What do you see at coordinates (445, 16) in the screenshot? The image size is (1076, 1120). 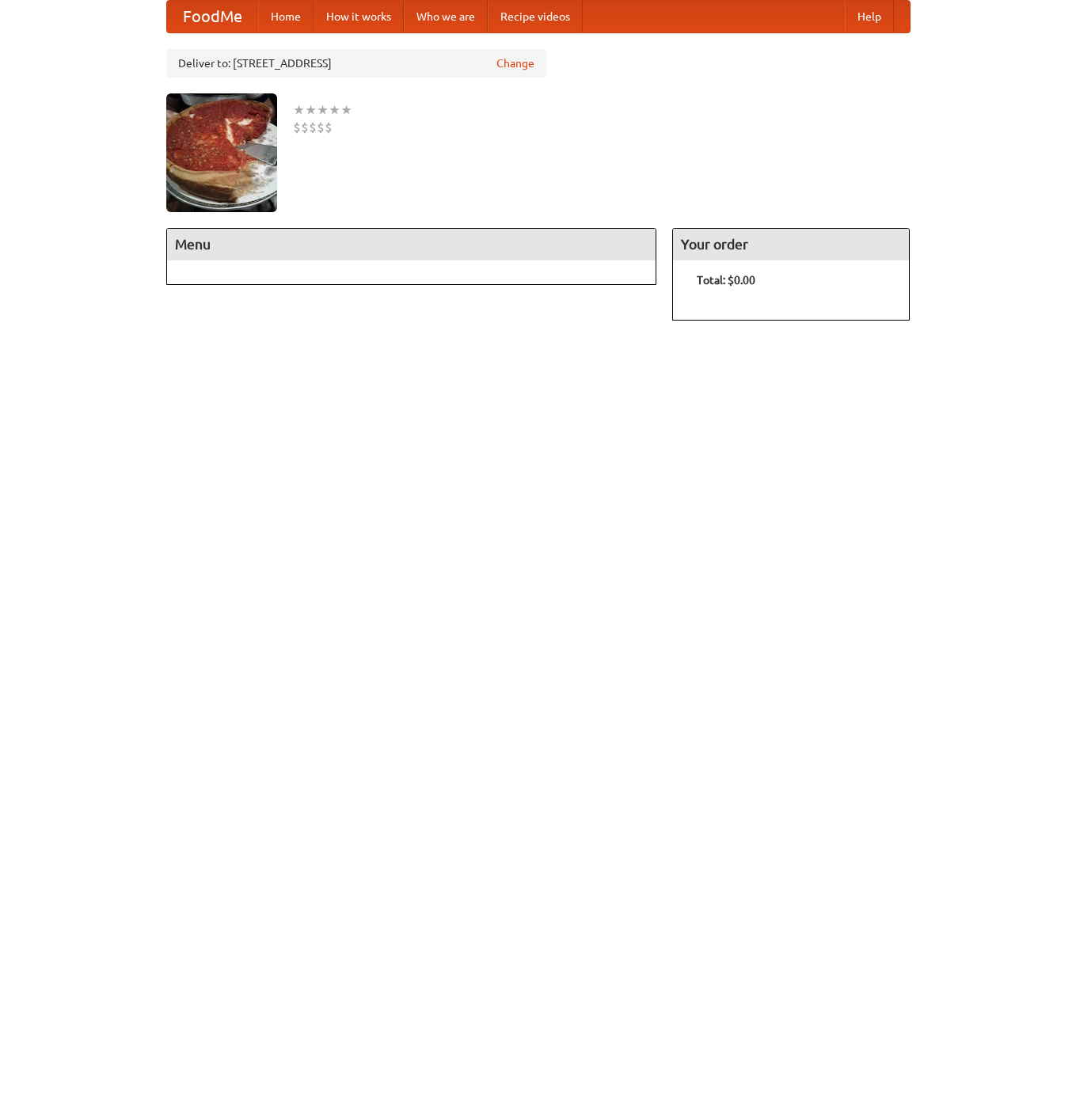 I see `a: Who we are` at bounding box center [445, 16].